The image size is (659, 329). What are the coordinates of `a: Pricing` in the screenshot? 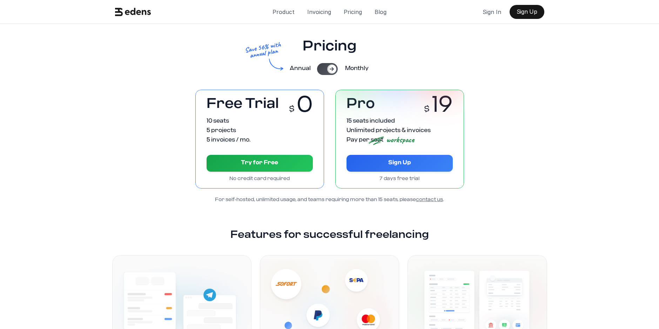 It's located at (353, 12).